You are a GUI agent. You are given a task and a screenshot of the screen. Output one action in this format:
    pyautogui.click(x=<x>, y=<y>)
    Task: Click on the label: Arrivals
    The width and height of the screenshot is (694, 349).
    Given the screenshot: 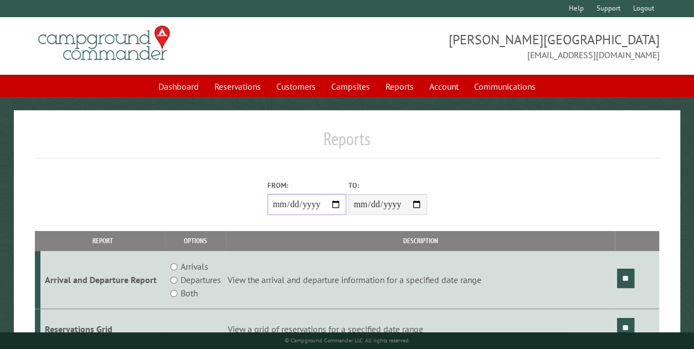 What is the action you would take?
    pyautogui.click(x=194, y=266)
    